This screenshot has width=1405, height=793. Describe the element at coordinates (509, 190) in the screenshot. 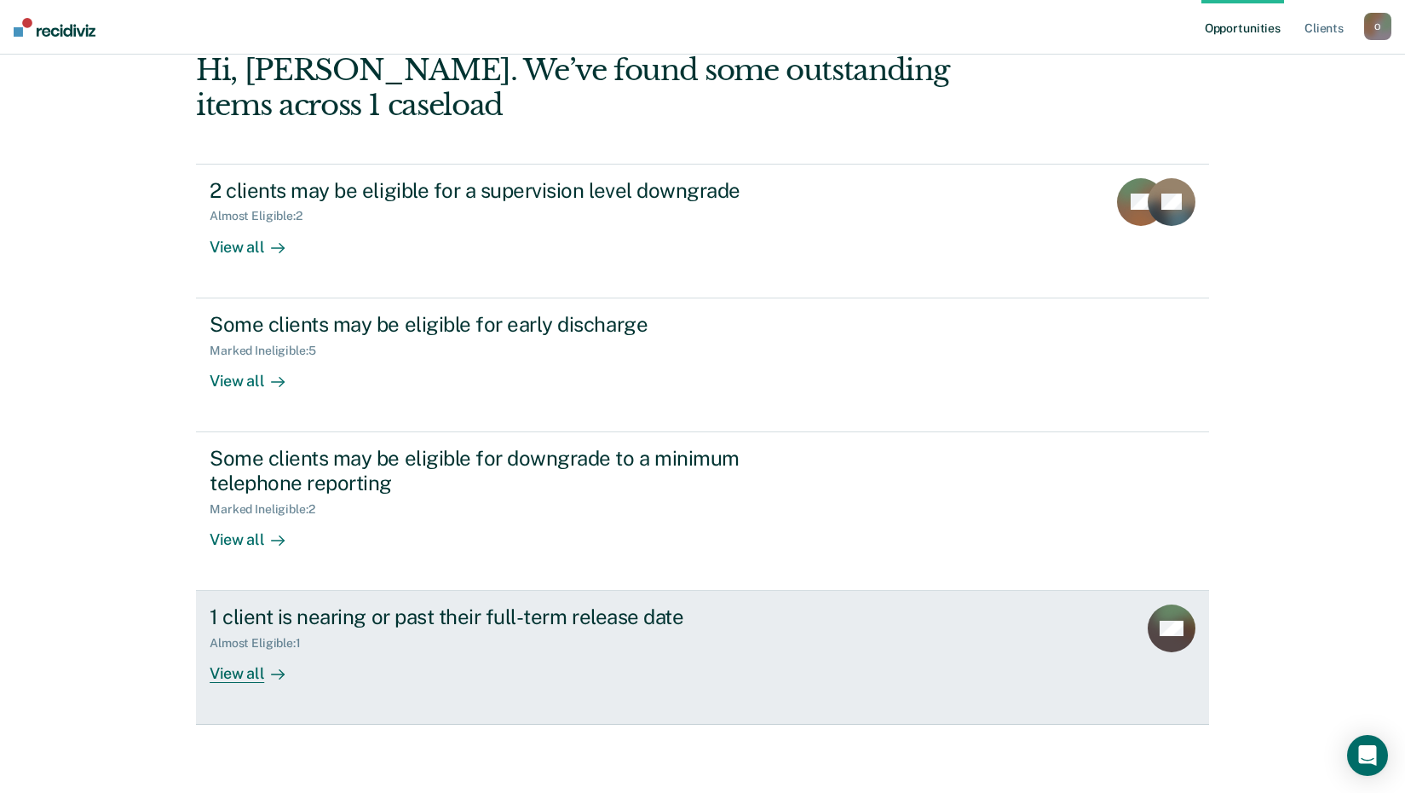

I see `div: 2 clients may be eligible for a supervision level downgrade` at that location.